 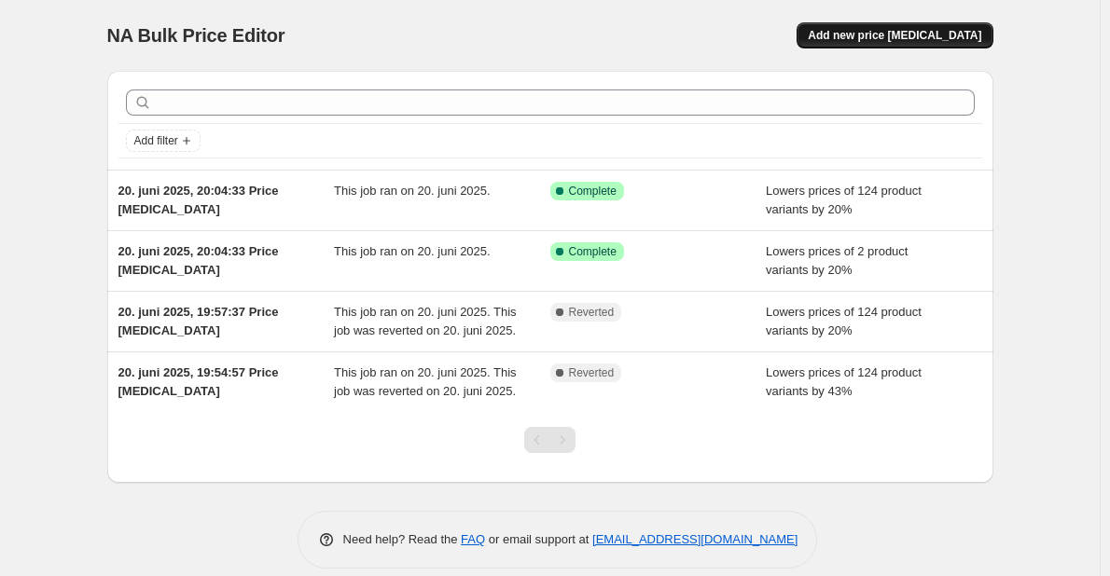 What do you see at coordinates (538, 539) in the screenshot?
I see `span: or email support at` at bounding box center [538, 539].